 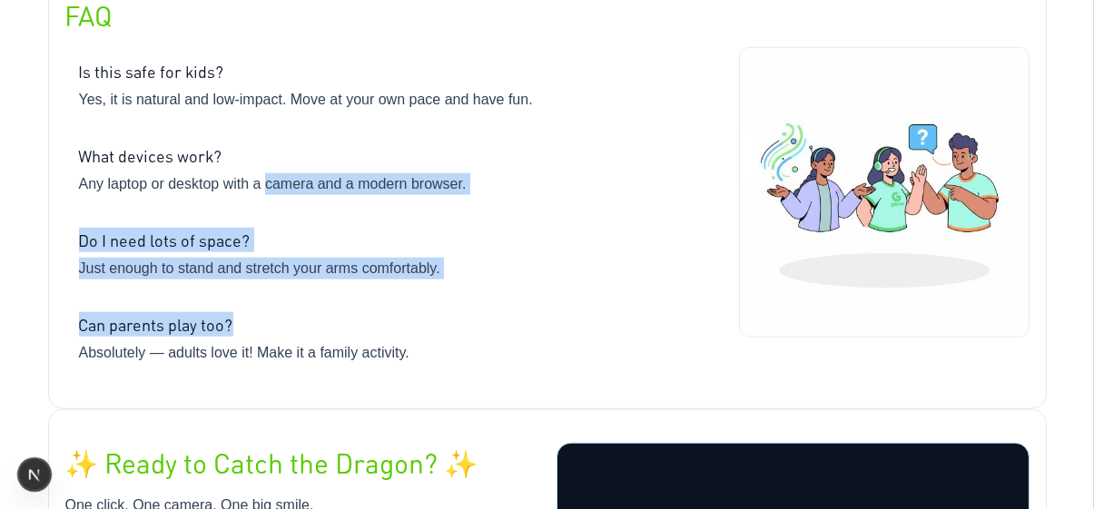 What do you see at coordinates (393, 155) in the screenshot?
I see `div: What devices work?` at bounding box center [393, 155].